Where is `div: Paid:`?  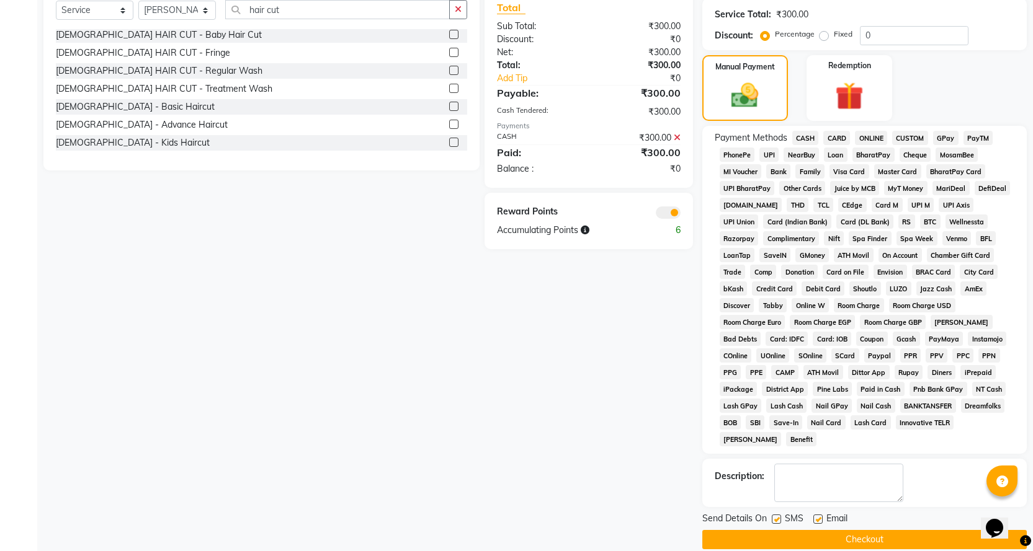 div: Paid: is located at coordinates (538, 153).